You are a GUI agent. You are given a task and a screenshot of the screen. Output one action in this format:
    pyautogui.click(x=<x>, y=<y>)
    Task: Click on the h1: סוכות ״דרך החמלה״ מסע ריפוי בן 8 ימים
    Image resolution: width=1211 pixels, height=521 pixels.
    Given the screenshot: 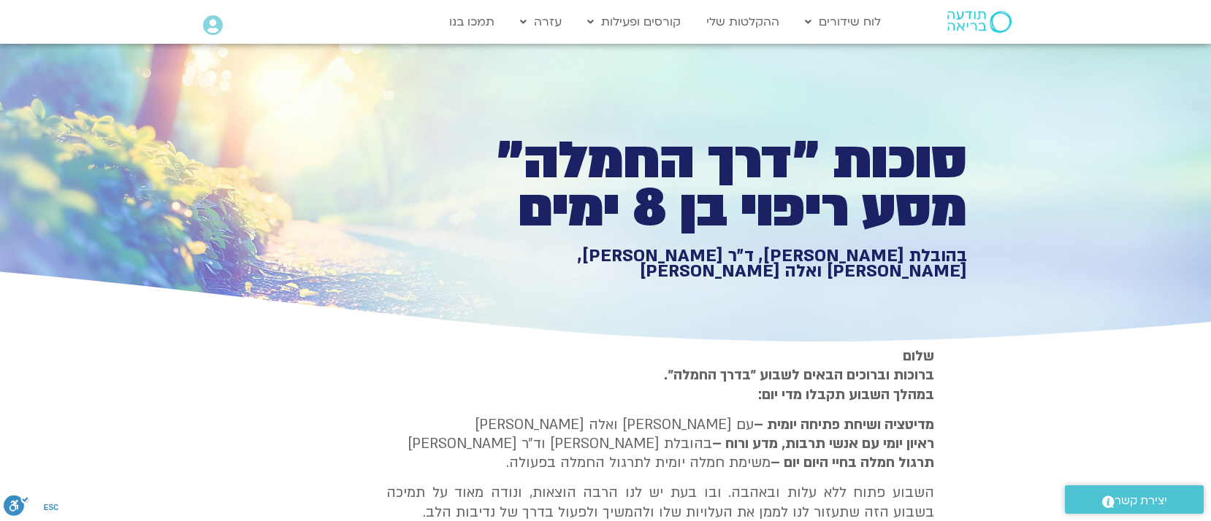 What is the action you would take?
    pyautogui.click(x=713, y=185)
    